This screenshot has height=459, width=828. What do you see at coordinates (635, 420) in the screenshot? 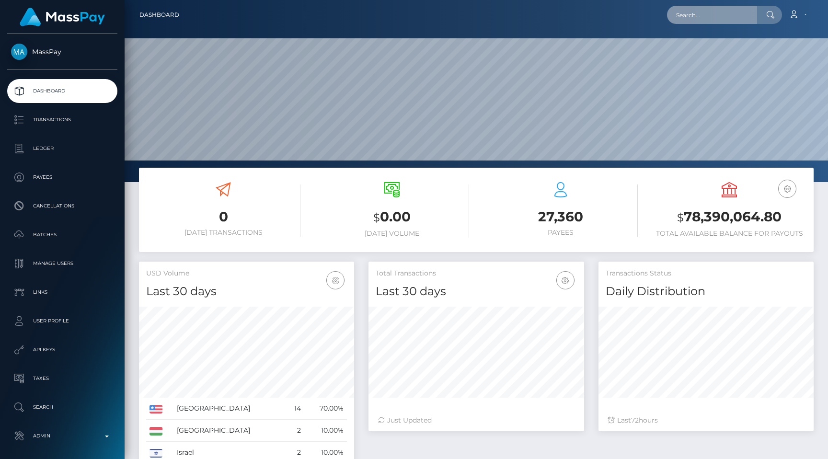
I see `span: 72` at bounding box center [635, 420].